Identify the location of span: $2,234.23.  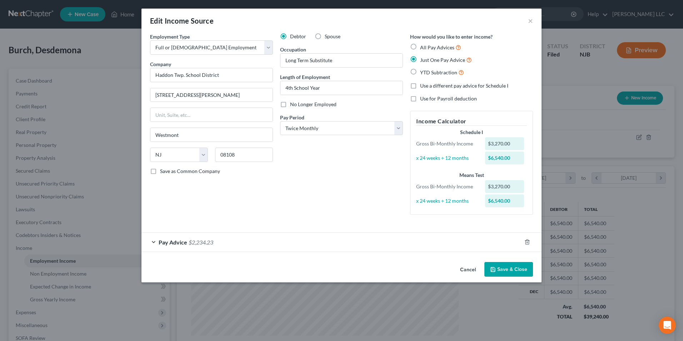
(201, 242).